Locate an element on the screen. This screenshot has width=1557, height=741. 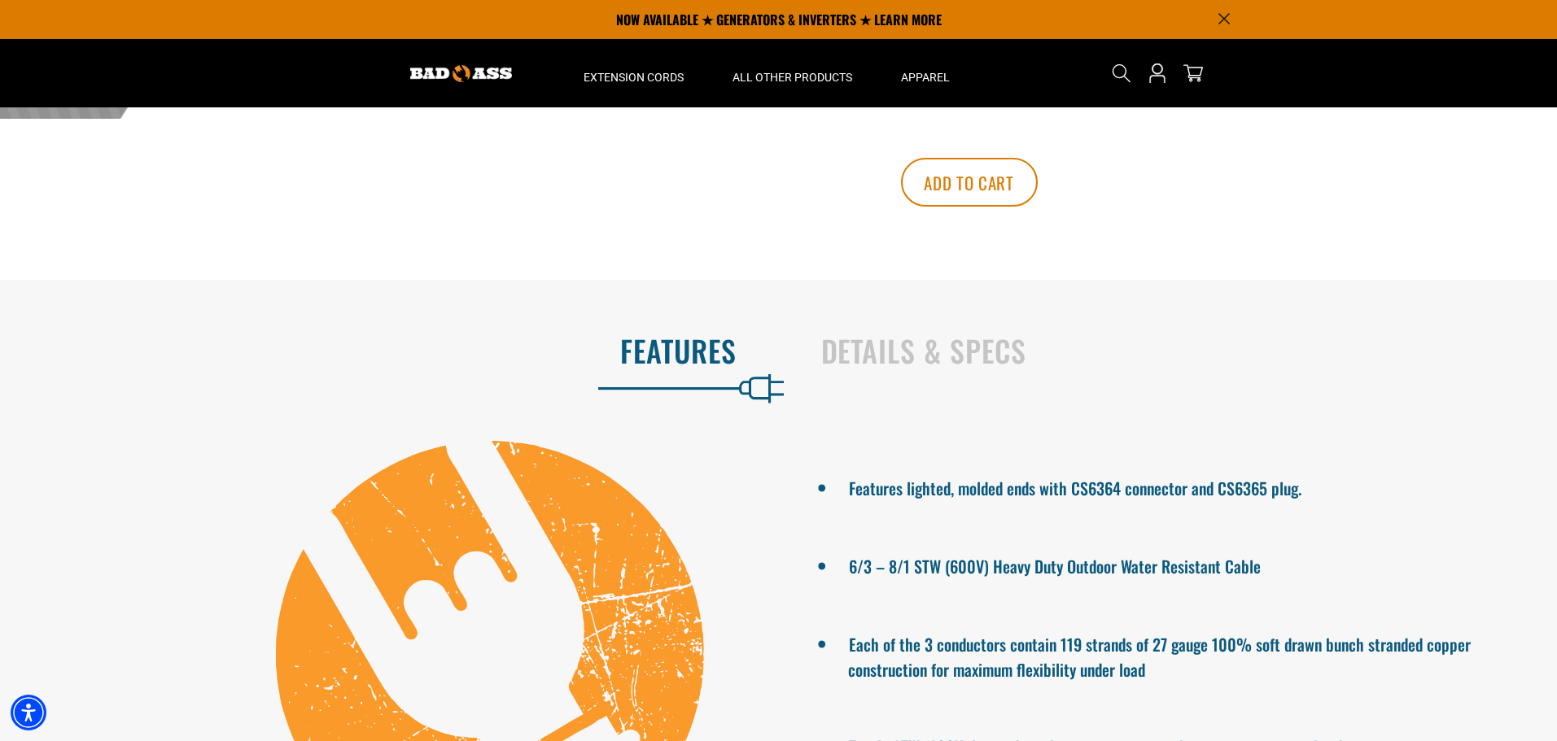
h2: Details & Specs is located at coordinates (1172, 351).